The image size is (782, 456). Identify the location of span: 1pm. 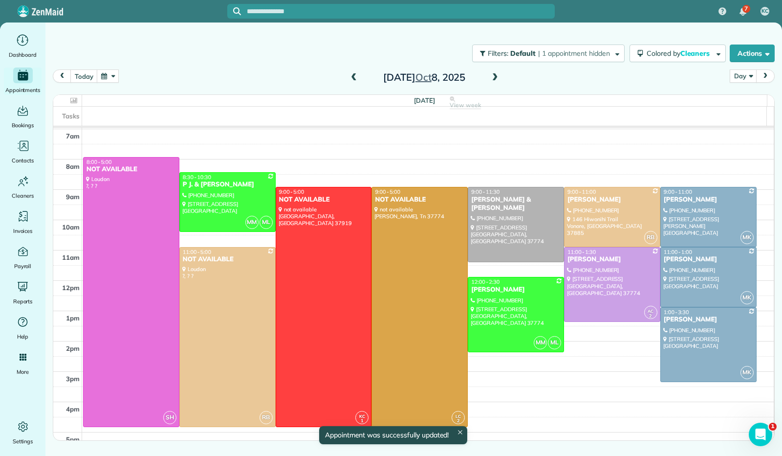
(73, 318).